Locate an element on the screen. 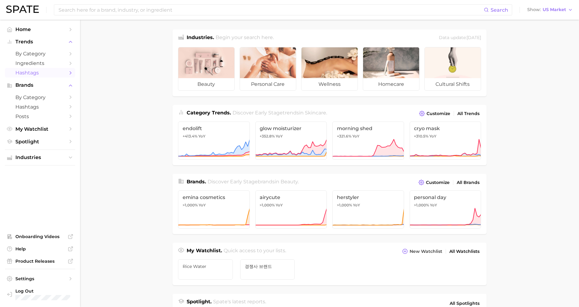 Image resolution: width=579 pixels, height=307 pixels. span: Category Trends . is located at coordinates (209, 113).